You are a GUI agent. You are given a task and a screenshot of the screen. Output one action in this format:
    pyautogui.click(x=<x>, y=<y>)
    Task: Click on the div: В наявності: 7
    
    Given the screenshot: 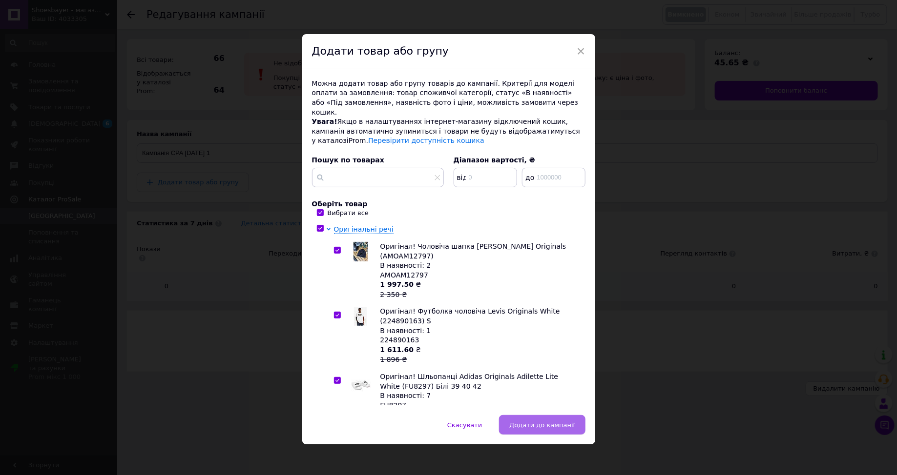 What is the action you would take?
    pyautogui.click(x=480, y=396)
    